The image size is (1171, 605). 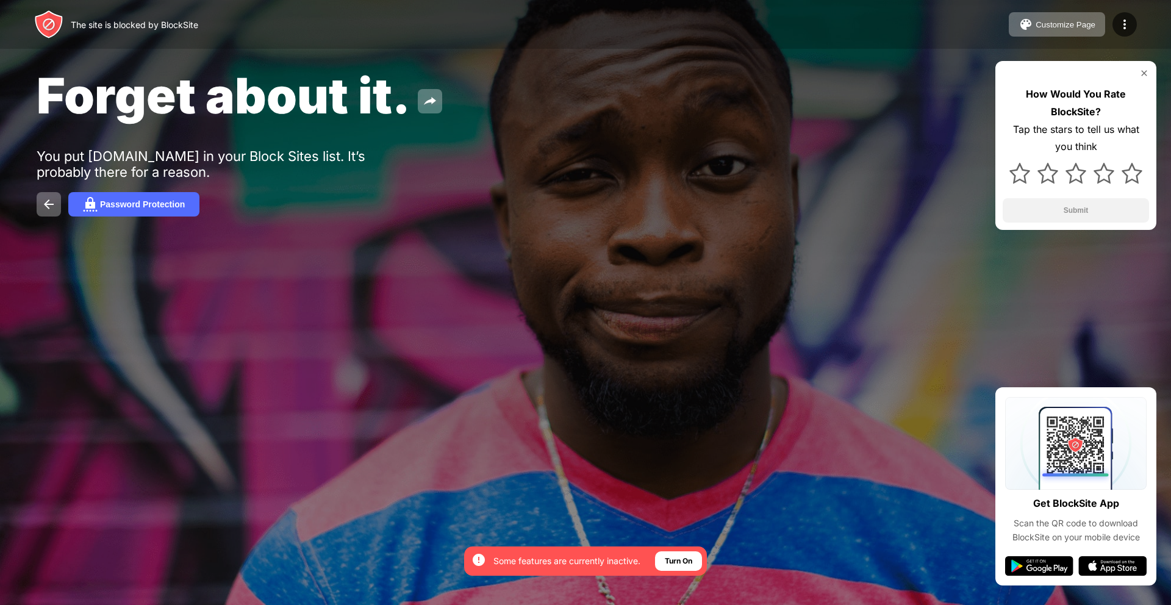 What do you see at coordinates (134, 24) in the screenshot?
I see `div: The site is blocked by BlockSite` at bounding box center [134, 24].